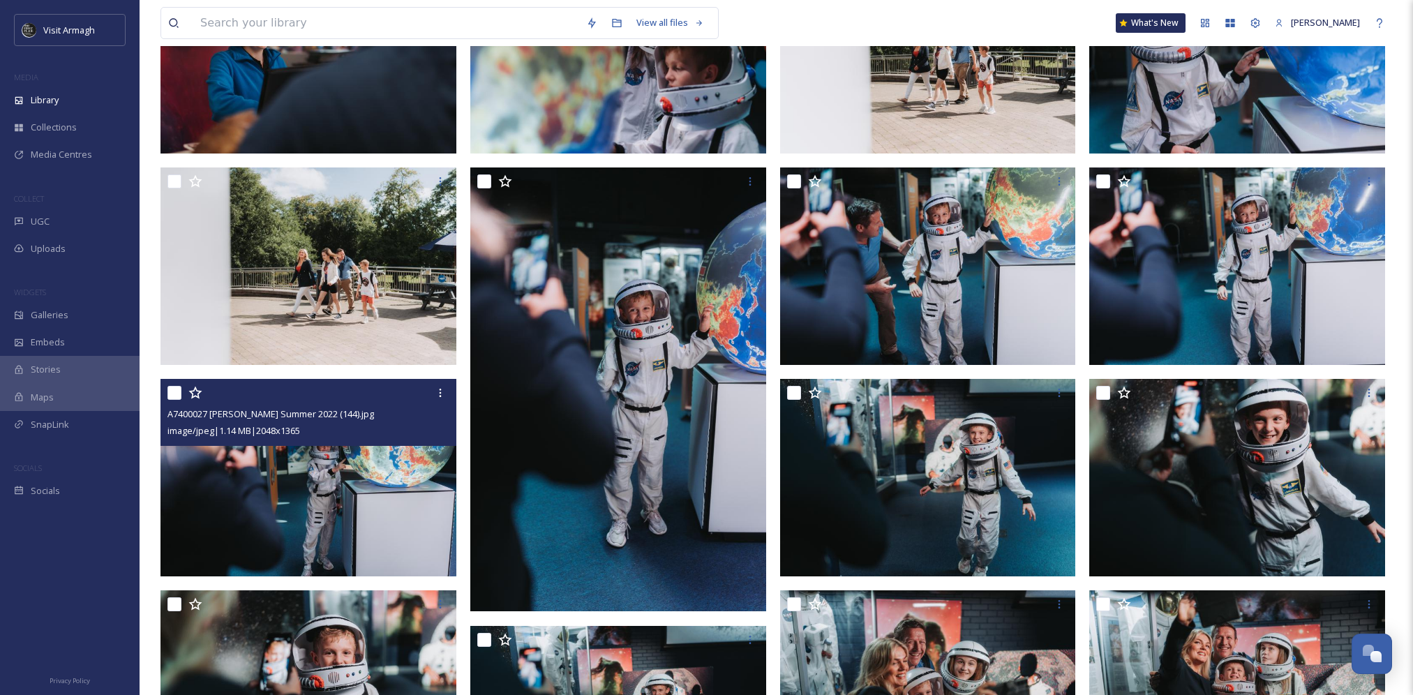  I want to click on span: Stories, so click(45, 369).